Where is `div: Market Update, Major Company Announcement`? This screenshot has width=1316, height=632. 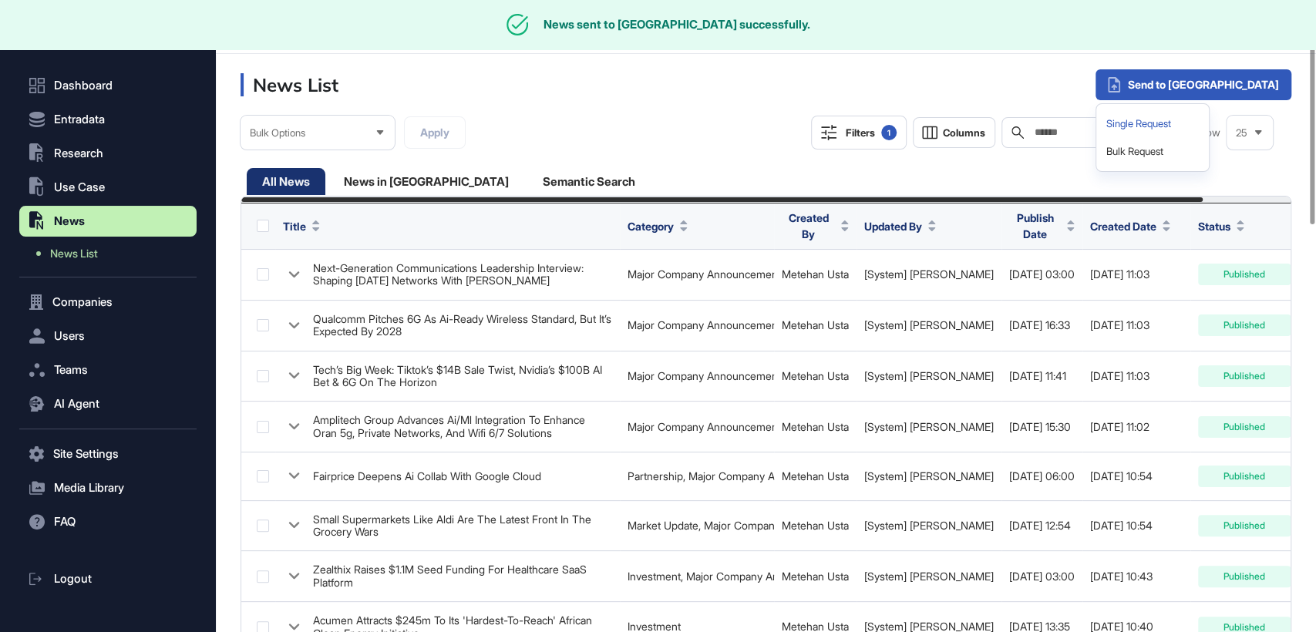 div: Market Update, Major Company Announcement is located at coordinates (697, 526).